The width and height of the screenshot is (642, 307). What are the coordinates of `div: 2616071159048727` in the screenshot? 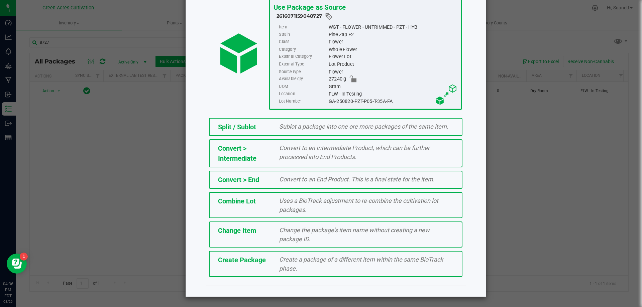 It's located at (367, 16).